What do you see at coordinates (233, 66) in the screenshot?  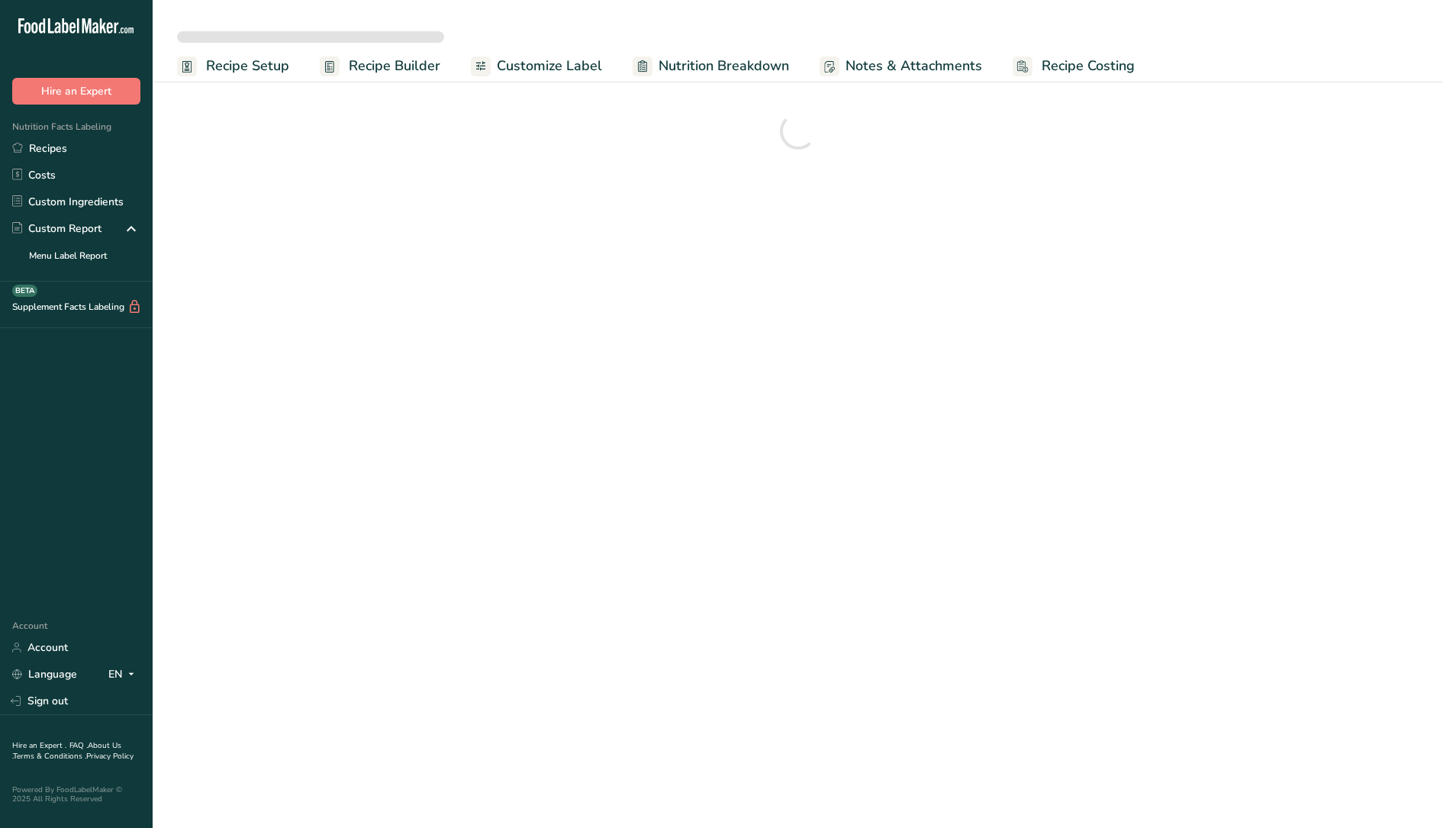 I see `a: Recipe Setup` at bounding box center [233, 66].